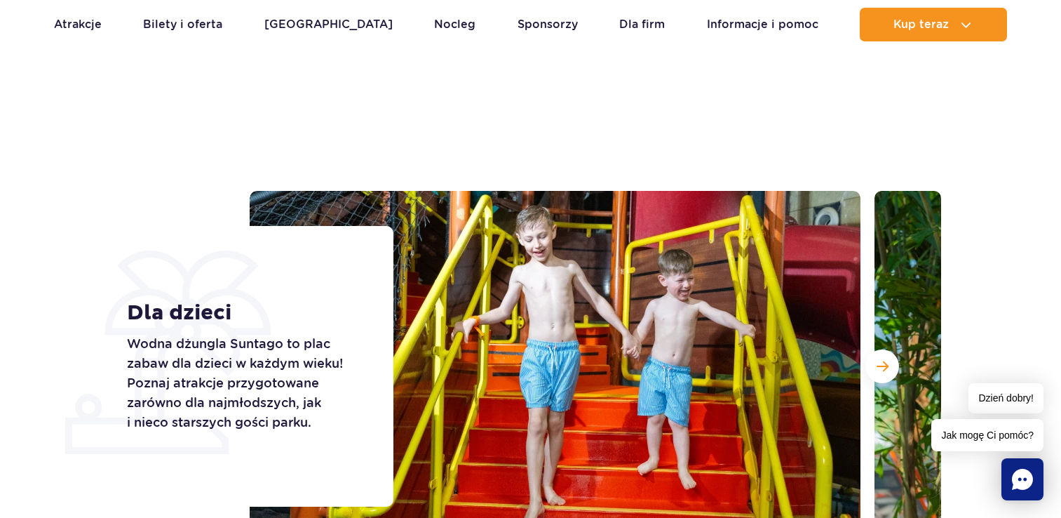 Image resolution: width=1061 pixels, height=518 pixels. Describe the element at coordinates (548, 25) in the screenshot. I see `a: Sponsorzy` at that location.